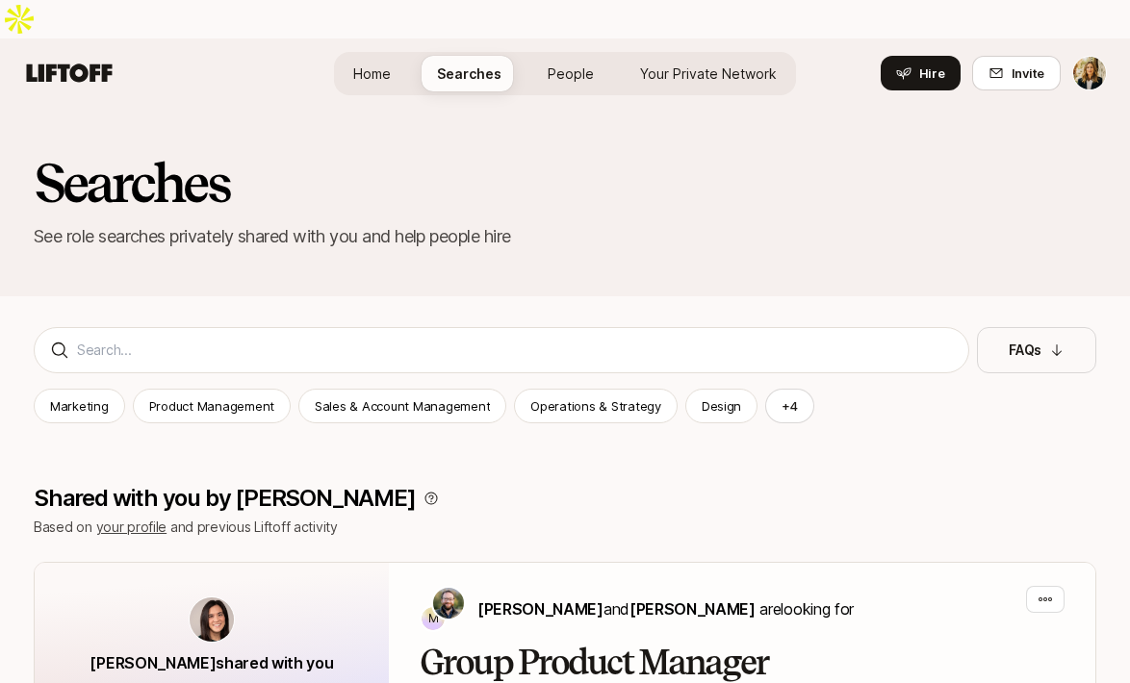 The height and width of the screenshot is (683, 1130). Describe the element at coordinates (469, 73) in the screenshot. I see `span: Searches` at that location.